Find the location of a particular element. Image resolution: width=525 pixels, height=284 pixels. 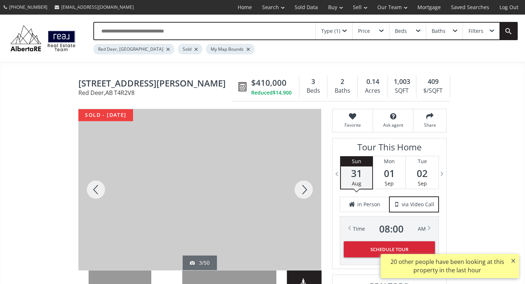

div: Reduced is located at coordinates (271, 93).